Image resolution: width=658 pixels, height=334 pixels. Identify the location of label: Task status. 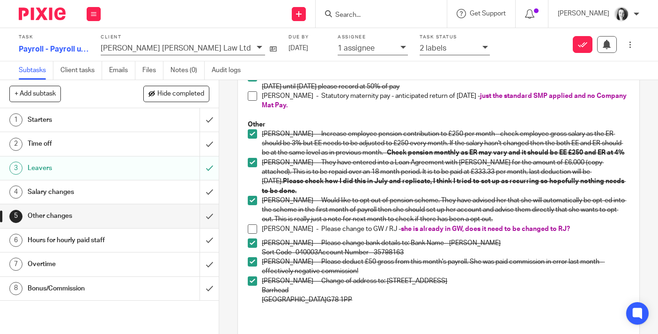
(455, 37).